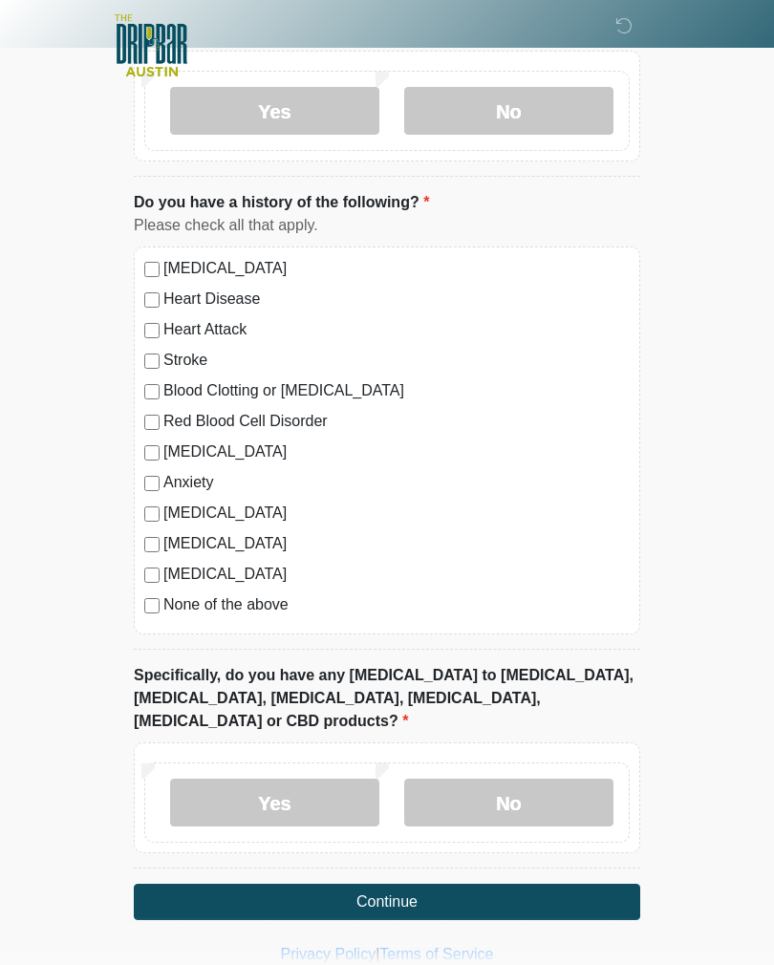 Image resolution: width=774 pixels, height=965 pixels. Describe the element at coordinates (396, 330) in the screenshot. I see `label: Heart Attack` at that location.